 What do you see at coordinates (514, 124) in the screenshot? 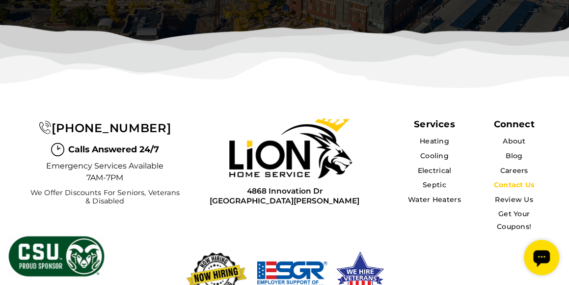
I see `div: Connect` at bounding box center [514, 124].